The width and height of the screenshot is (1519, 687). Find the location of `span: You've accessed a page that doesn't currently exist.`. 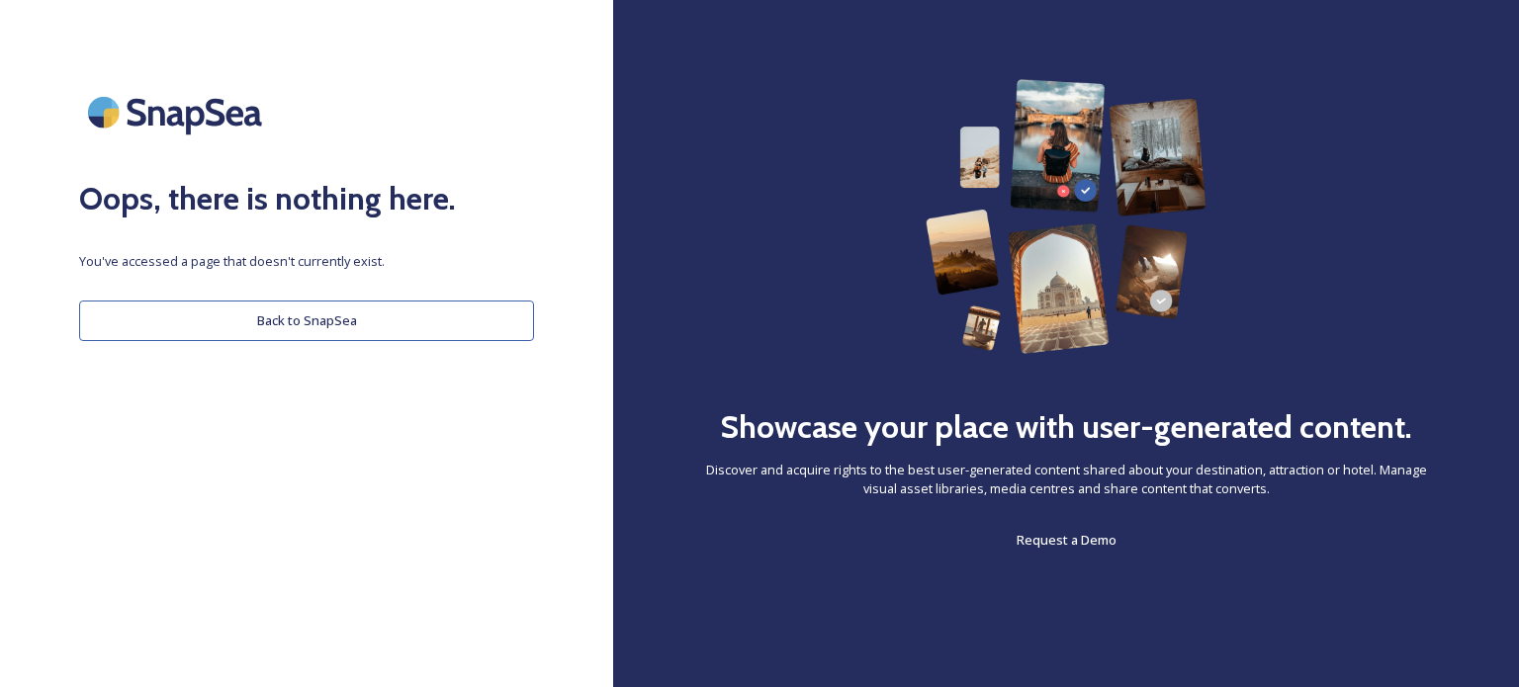

span: You've accessed a page that doesn't currently exist. is located at coordinates (307, 261).